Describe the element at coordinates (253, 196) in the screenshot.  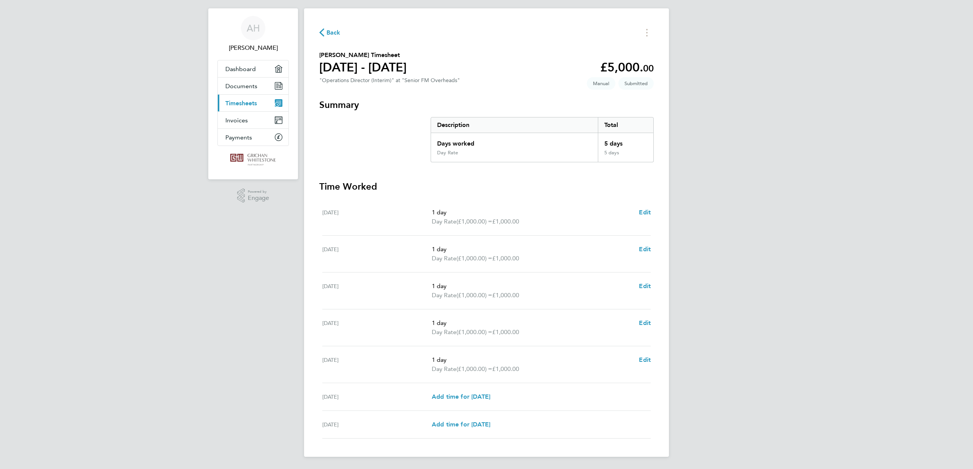
I see `a: Powered byEngage` at that location.